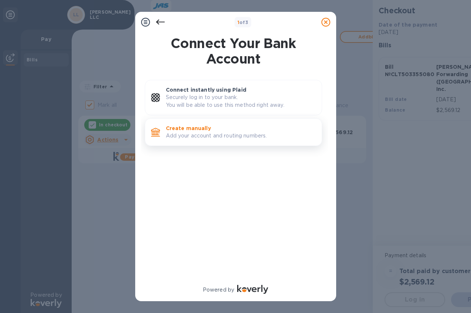 Image resolution: width=471 pixels, height=313 pixels. Describe the element at coordinates (238, 22) in the screenshot. I see `span: 1` at that location.